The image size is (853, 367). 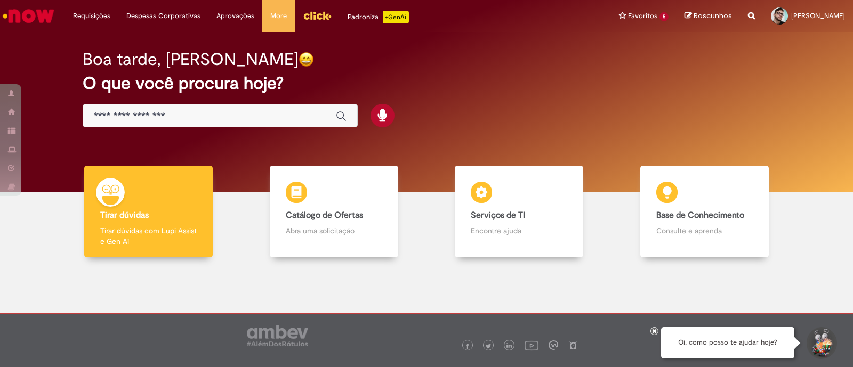 What do you see at coordinates (163, 16) in the screenshot?
I see `span: Despesas Corporativas` at bounding box center [163, 16].